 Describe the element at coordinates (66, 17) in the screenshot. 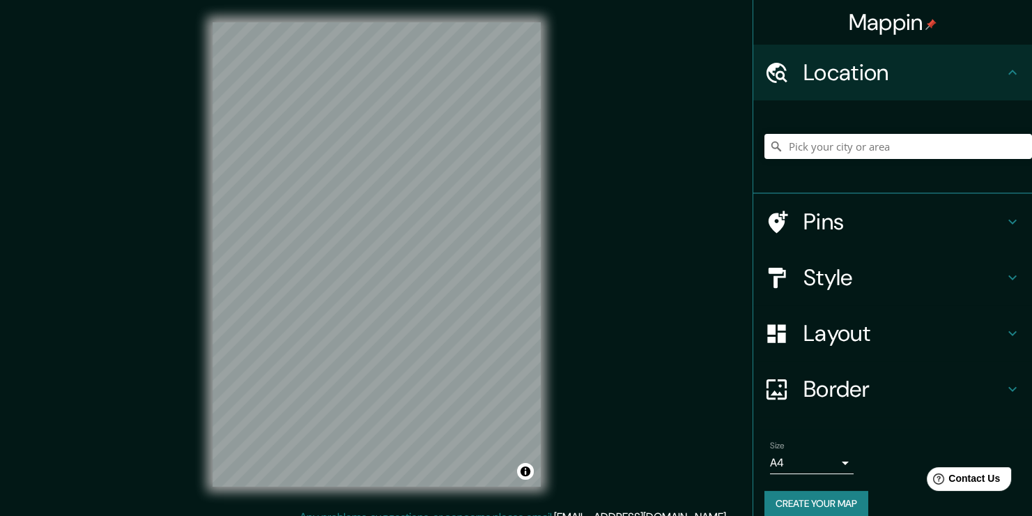

I see `span: Contact Us` at that location.